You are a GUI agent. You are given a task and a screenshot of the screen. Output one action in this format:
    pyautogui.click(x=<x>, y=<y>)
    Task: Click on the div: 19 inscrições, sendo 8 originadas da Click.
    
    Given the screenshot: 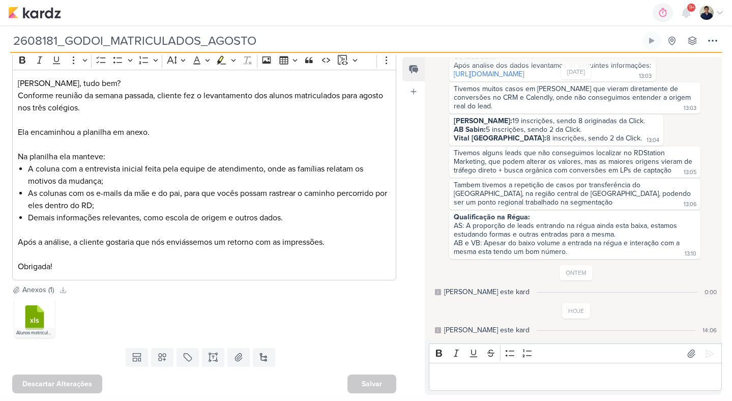 What is the action you would take?
    pyautogui.click(x=556, y=121)
    